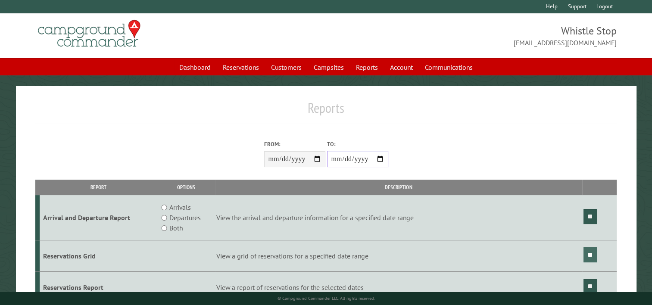  Describe the element at coordinates (89, 34) in the screenshot. I see `img: Campground Commander` at that location.